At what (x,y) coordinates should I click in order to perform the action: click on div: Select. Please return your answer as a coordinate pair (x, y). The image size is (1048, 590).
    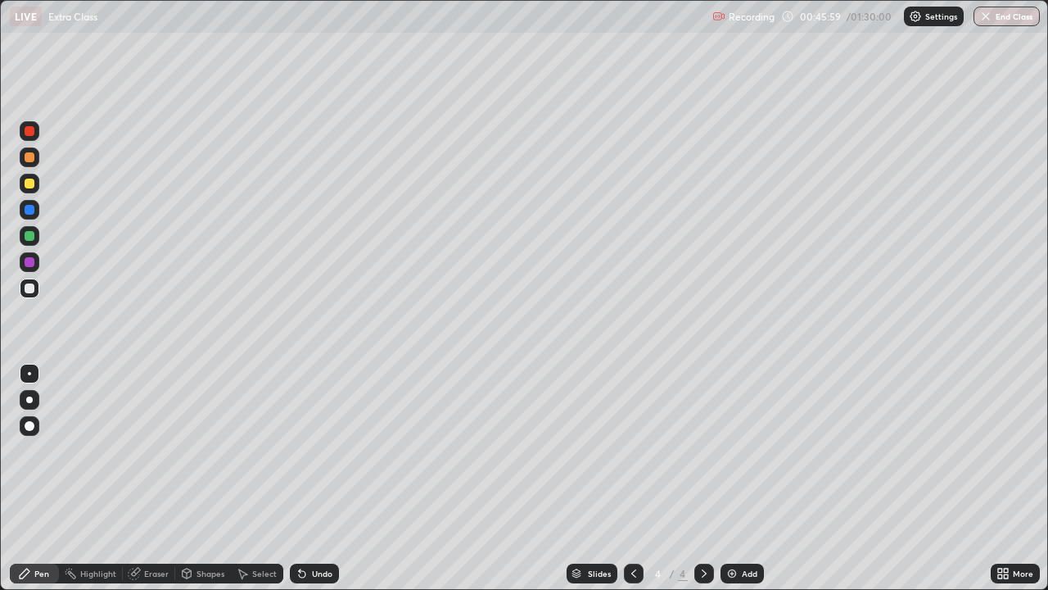
    Looking at the image, I should click on (265, 573).